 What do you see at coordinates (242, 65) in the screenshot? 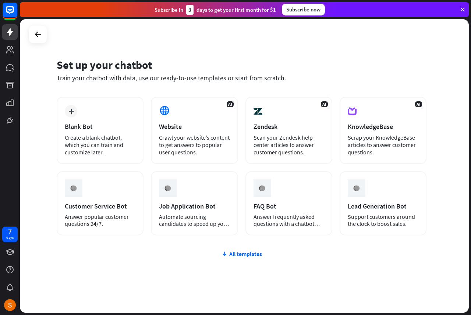
I see `div: Set up your chatbot` at bounding box center [242, 65].